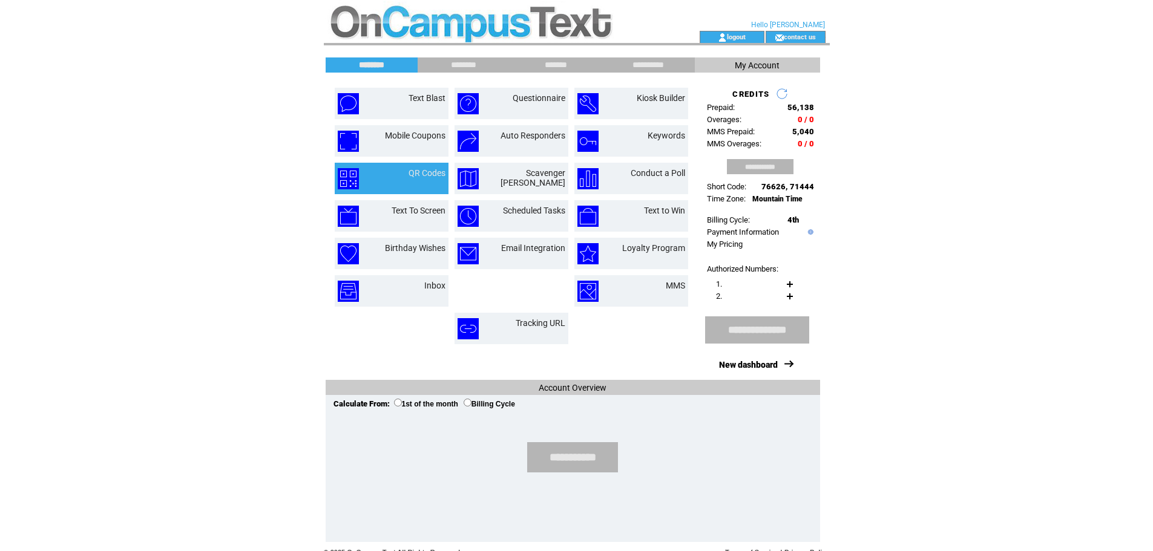 This screenshot has height=551, width=1153. What do you see at coordinates (573, 388) in the screenshot?
I see `span: Account Overview` at bounding box center [573, 388].